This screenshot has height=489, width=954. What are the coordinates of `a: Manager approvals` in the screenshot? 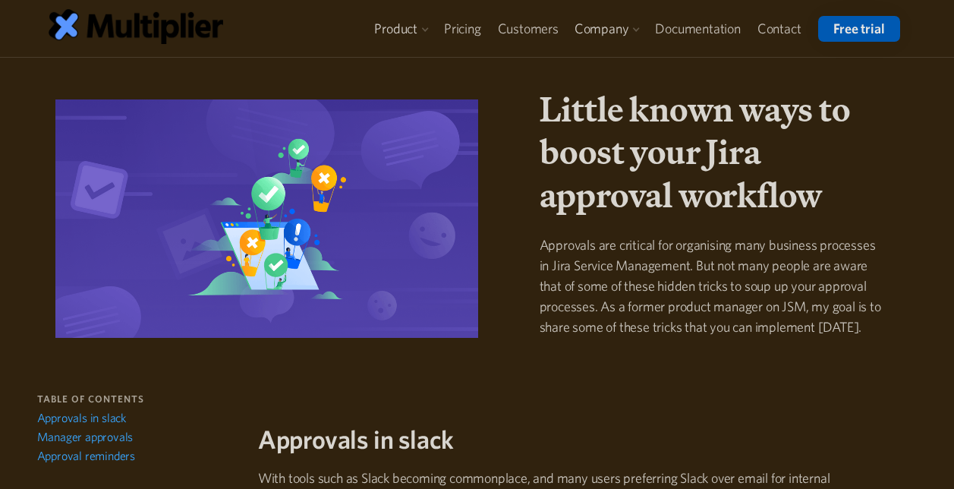 It's located at (140, 438).